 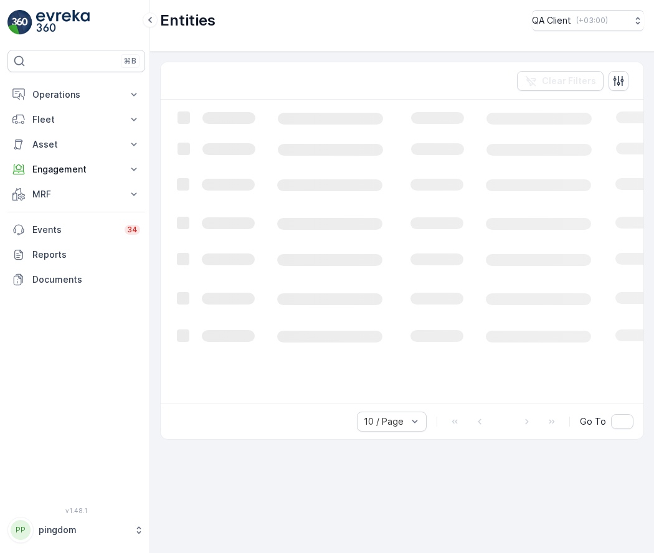 What do you see at coordinates (76, 95) in the screenshot?
I see `button: Operations` at bounding box center [76, 95].